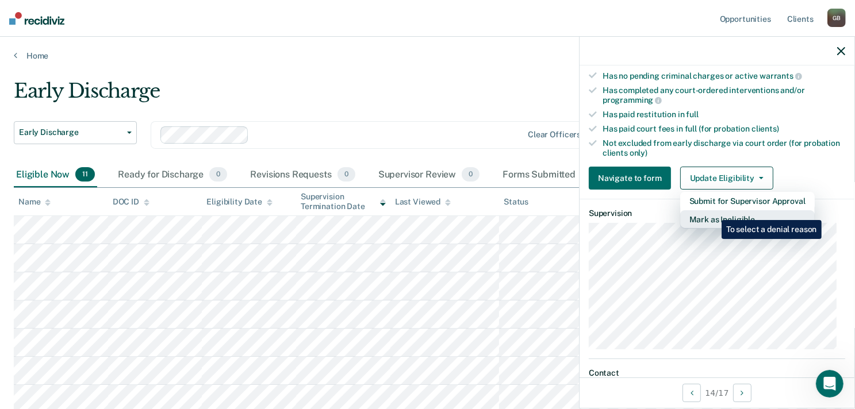  Describe the element at coordinates (724, 129) in the screenshot. I see `div: Has paid court fees in full (for probation` at that location.